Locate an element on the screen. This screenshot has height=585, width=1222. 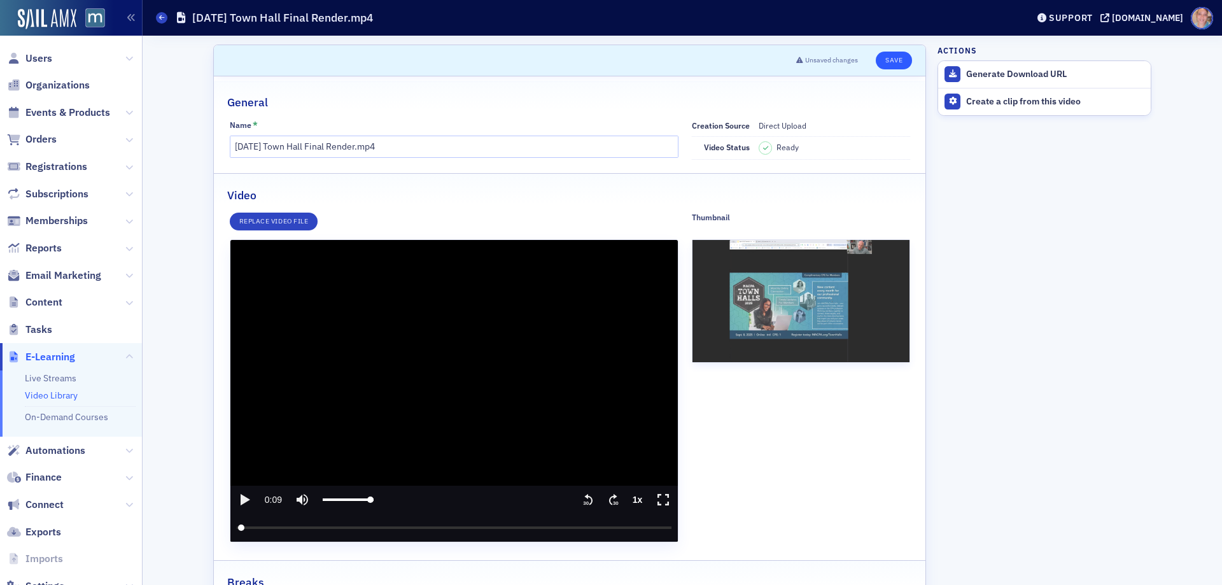
a: Video Library is located at coordinates (51, 395).